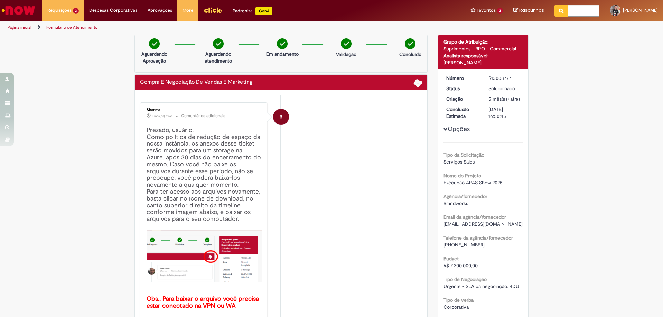 The image size is (663, 317). Describe the element at coordinates (456, 203) in the screenshot. I see `span: Brandworks` at that location.